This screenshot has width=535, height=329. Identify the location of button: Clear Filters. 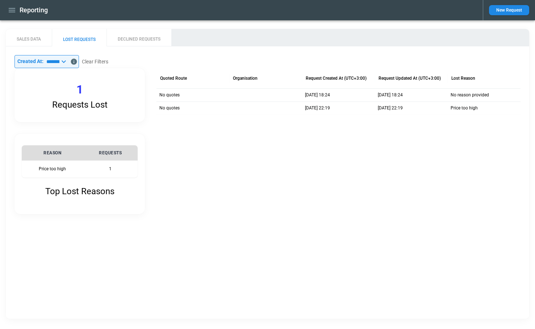
(95, 62).